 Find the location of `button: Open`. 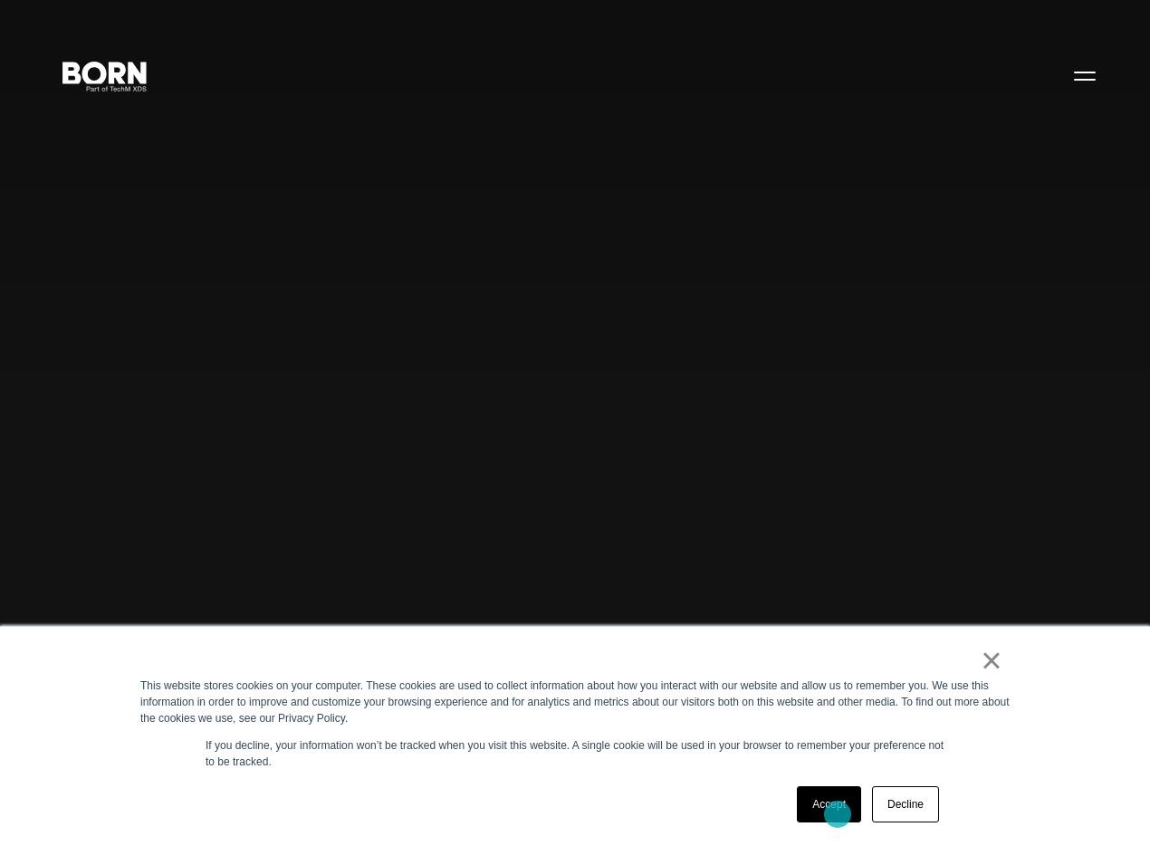

button: Open is located at coordinates (1085, 75).